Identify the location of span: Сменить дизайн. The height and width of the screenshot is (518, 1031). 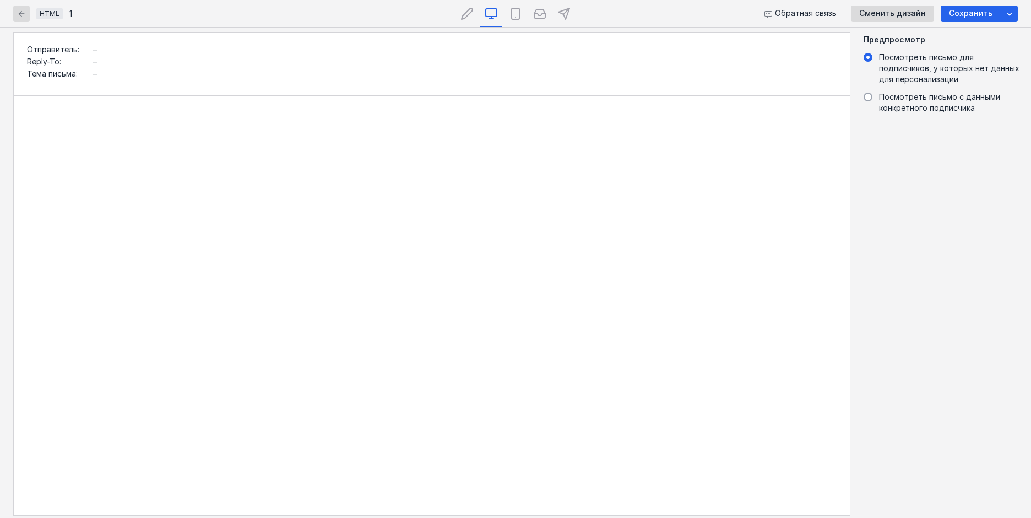
(892, 13).